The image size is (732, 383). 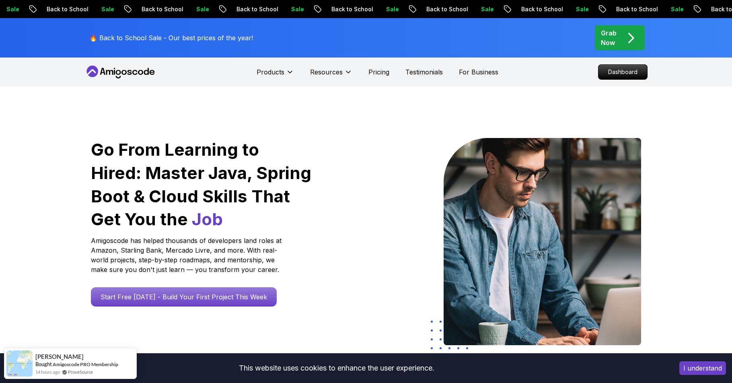 What do you see at coordinates (542, 241) in the screenshot?
I see `img: hero` at bounding box center [542, 241].